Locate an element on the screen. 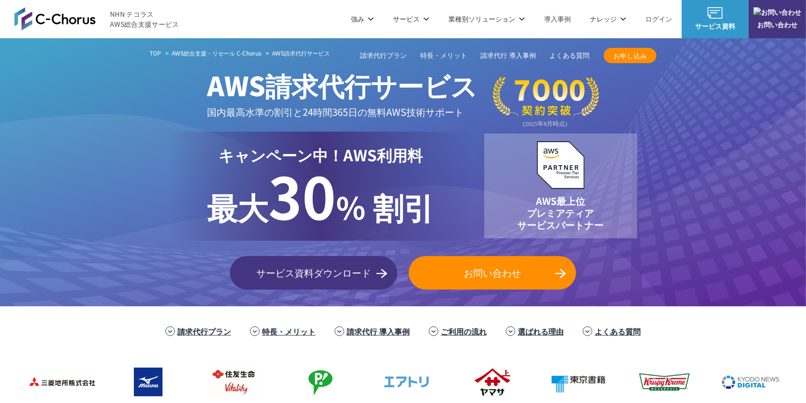 Image resolution: width=806 pixels, height=403 pixels. img: AWSプレミアティアサービスパートナー is located at coordinates (561, 165).